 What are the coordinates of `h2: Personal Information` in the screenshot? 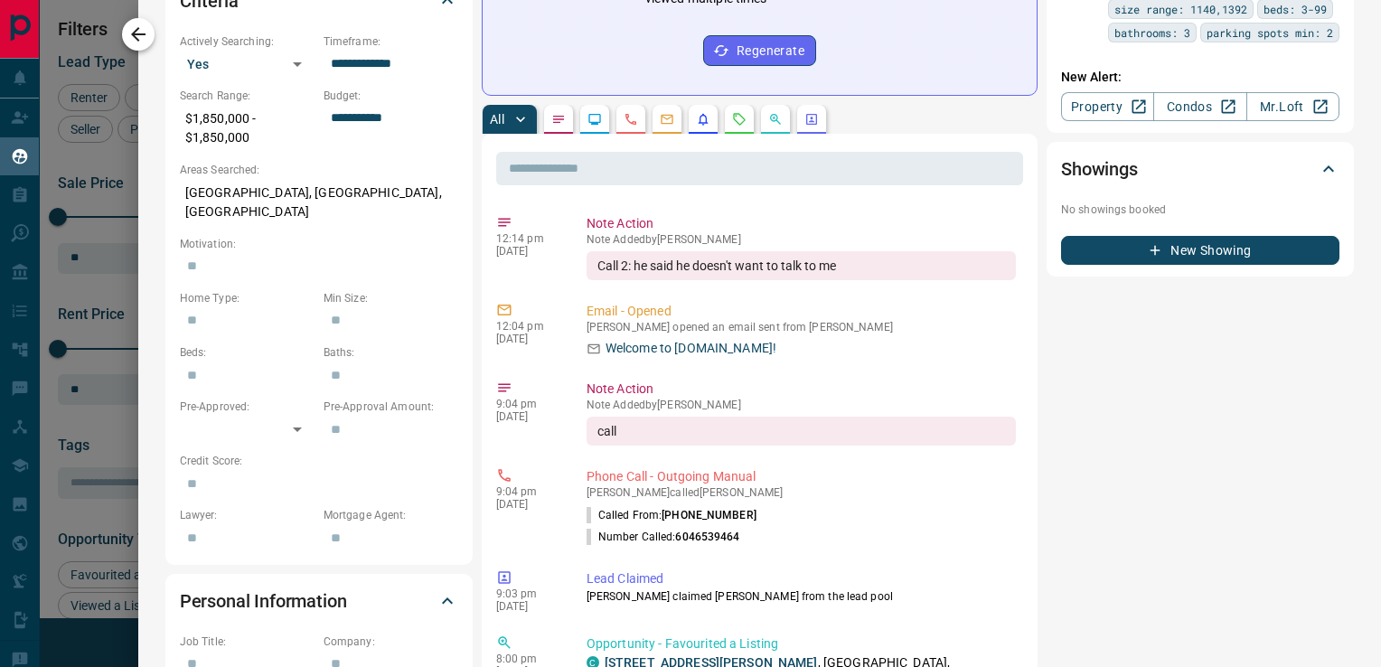 It's located at (263, 601).